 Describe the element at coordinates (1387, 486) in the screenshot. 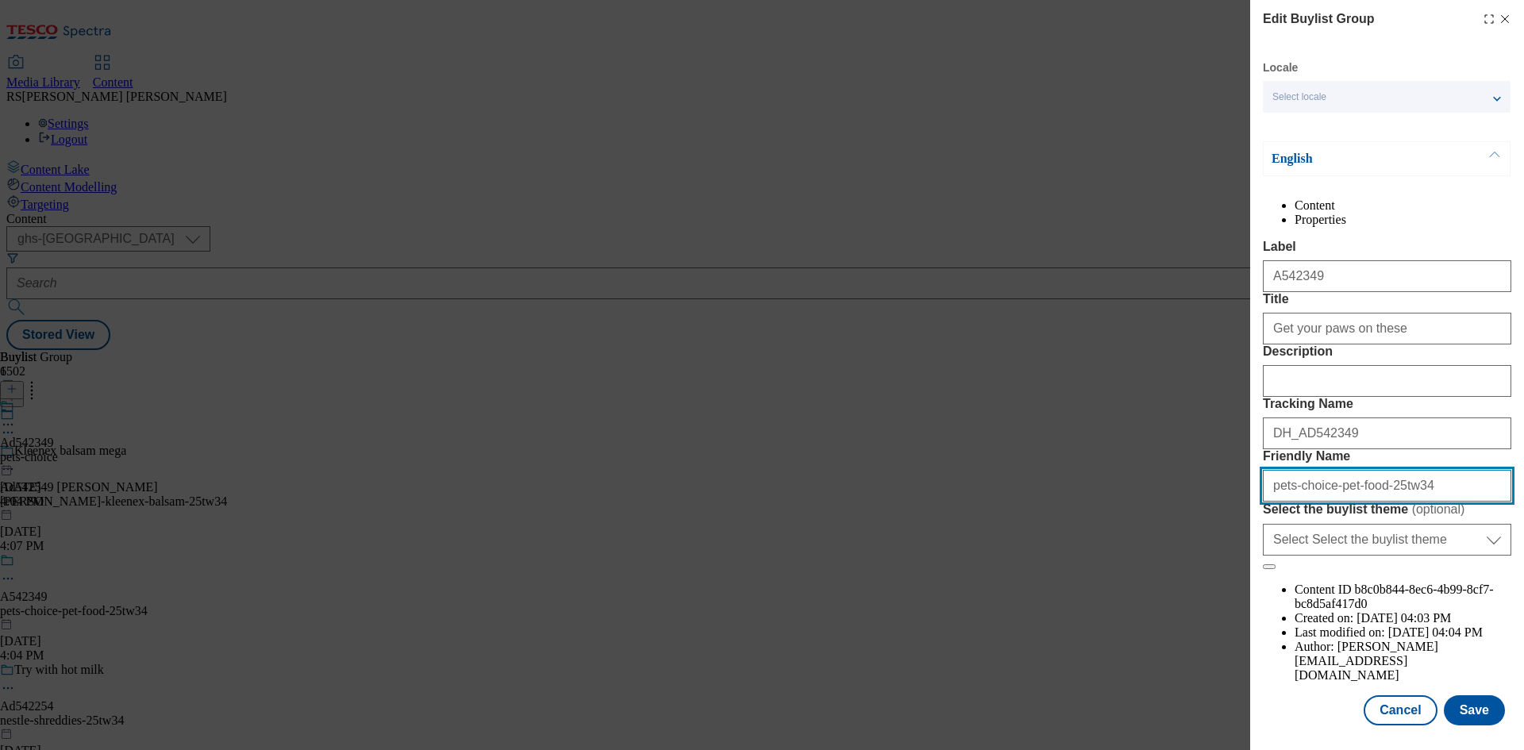

I see `input: Enter Friendly Name` at that location.